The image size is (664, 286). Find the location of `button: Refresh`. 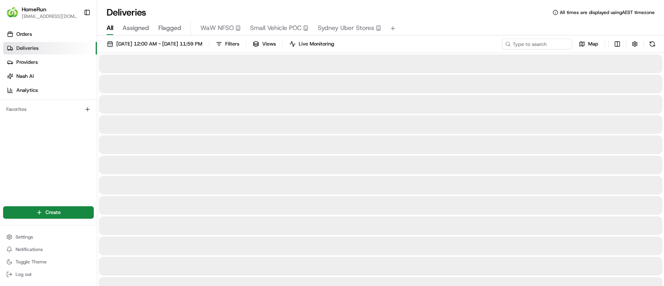

button: Refresh is located at coordinates (652, 44).